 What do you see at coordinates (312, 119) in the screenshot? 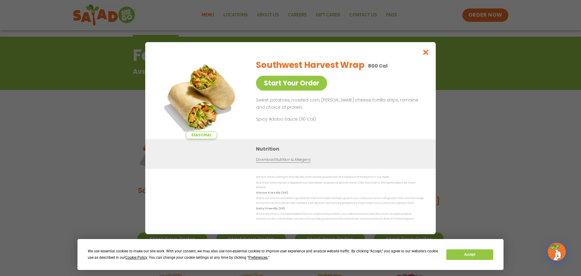
I see `p: Spicy Adobo Sauce (110 Cal)` at bounding box center [312, 119].